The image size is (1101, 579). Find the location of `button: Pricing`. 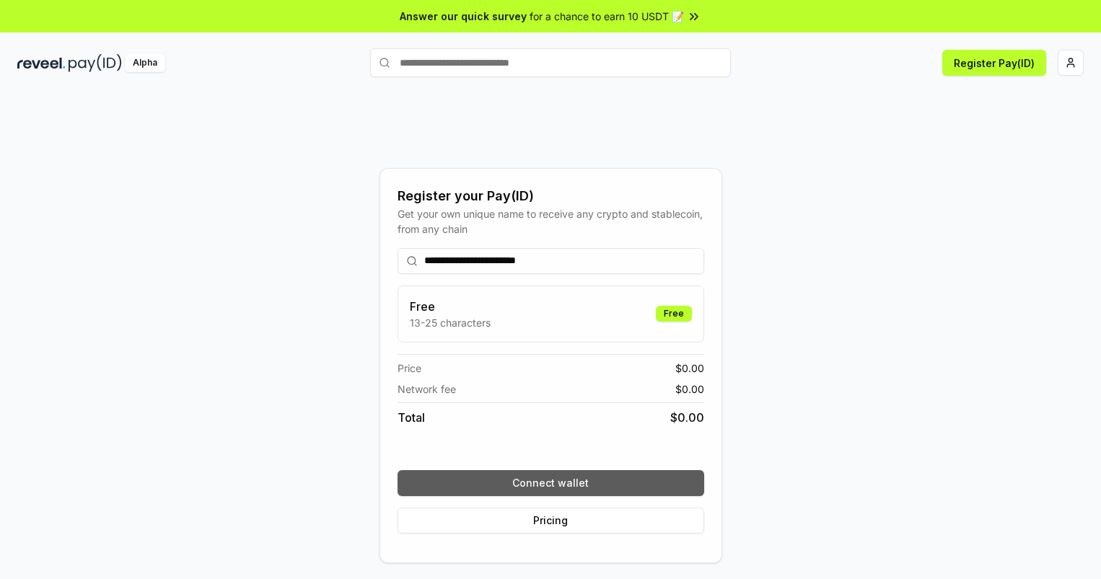

button: Pricing is located at coordinates (550, 521).